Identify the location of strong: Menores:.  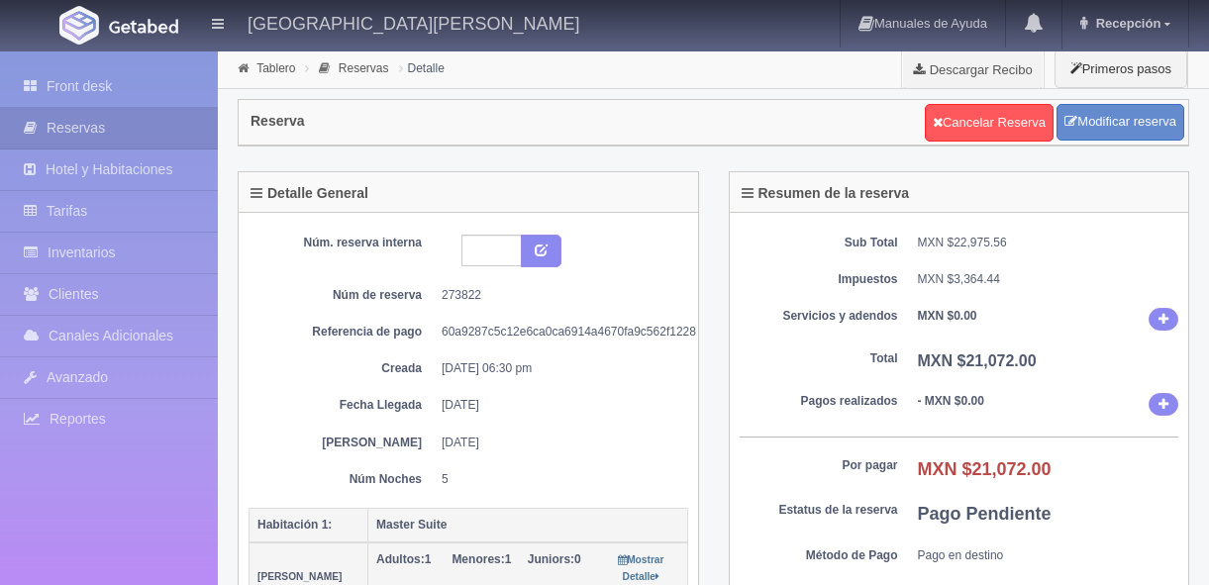
(477, 559).